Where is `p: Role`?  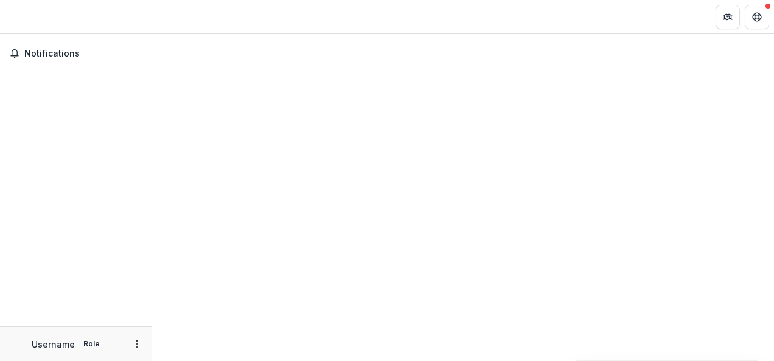 p: Role is located at coordinates (91, 344).